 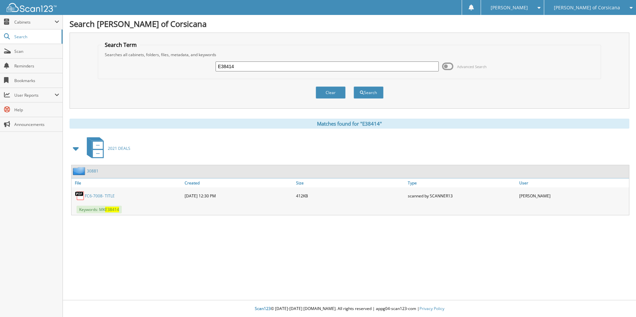 I want to click on div: Matches found for "E38414", so click(x=349, y=124).